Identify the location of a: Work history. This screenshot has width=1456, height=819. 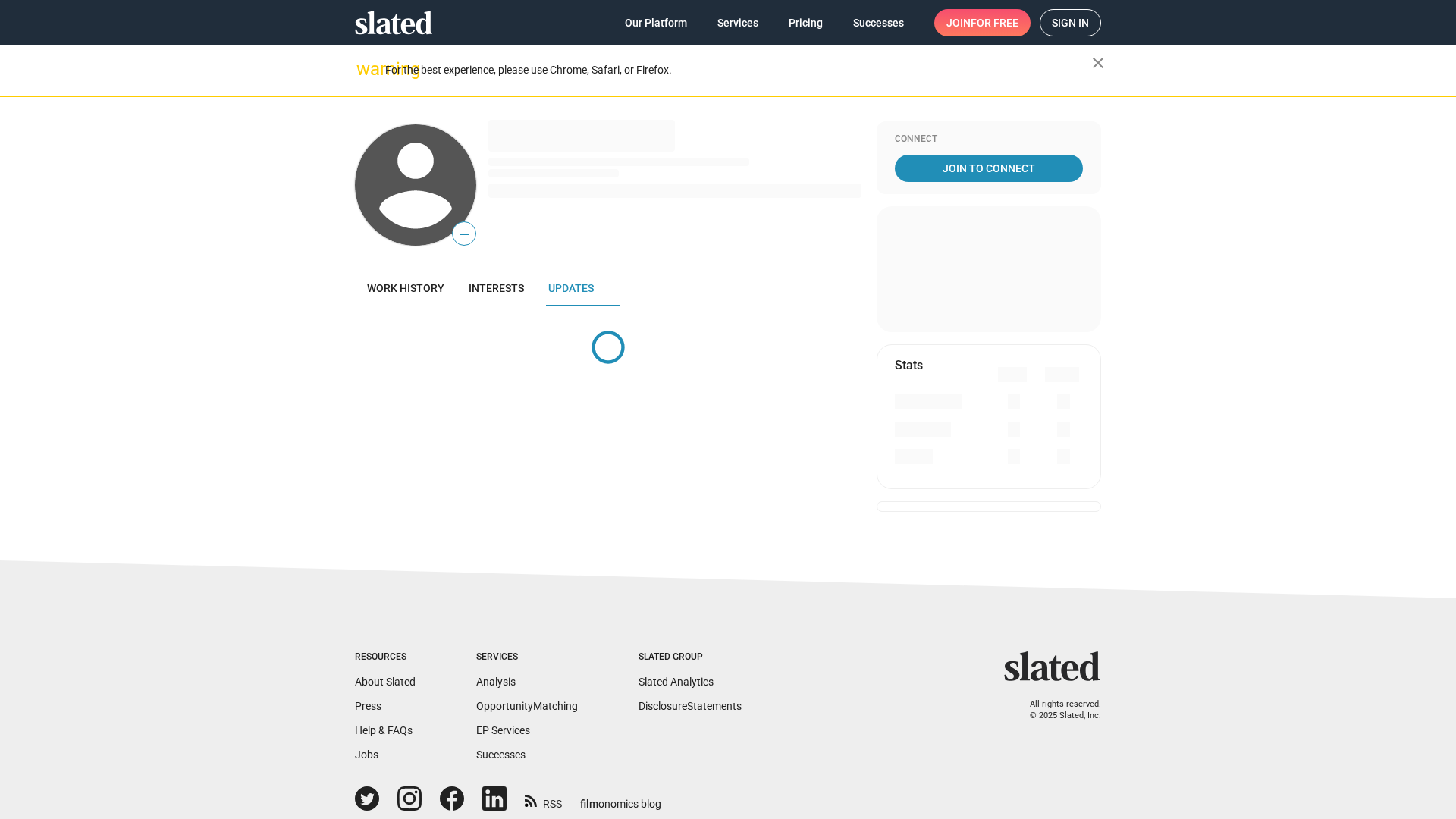
(405, 288).